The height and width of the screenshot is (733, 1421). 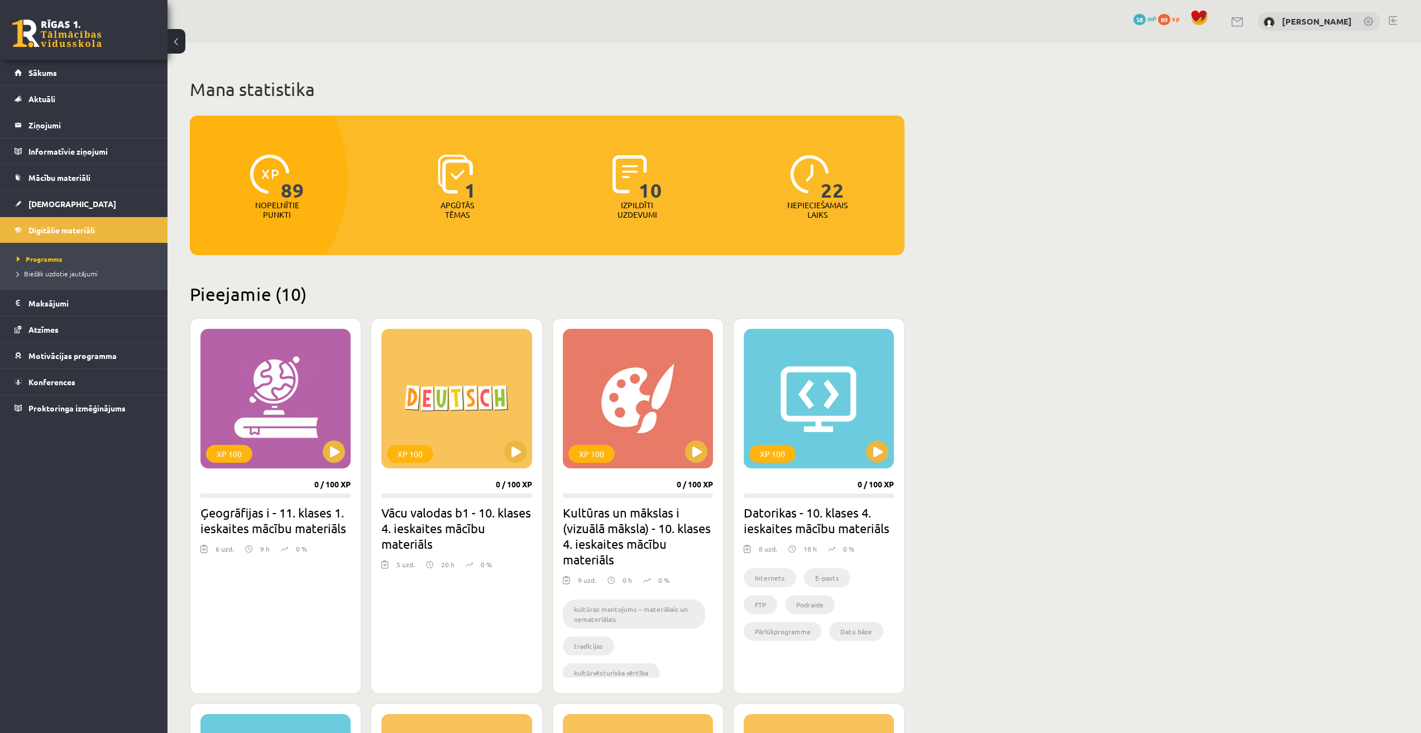 What do you see at coordinates (42, 99) in the screenshot?
I see `span: Aktuāli` at bounding box center [42, 99].